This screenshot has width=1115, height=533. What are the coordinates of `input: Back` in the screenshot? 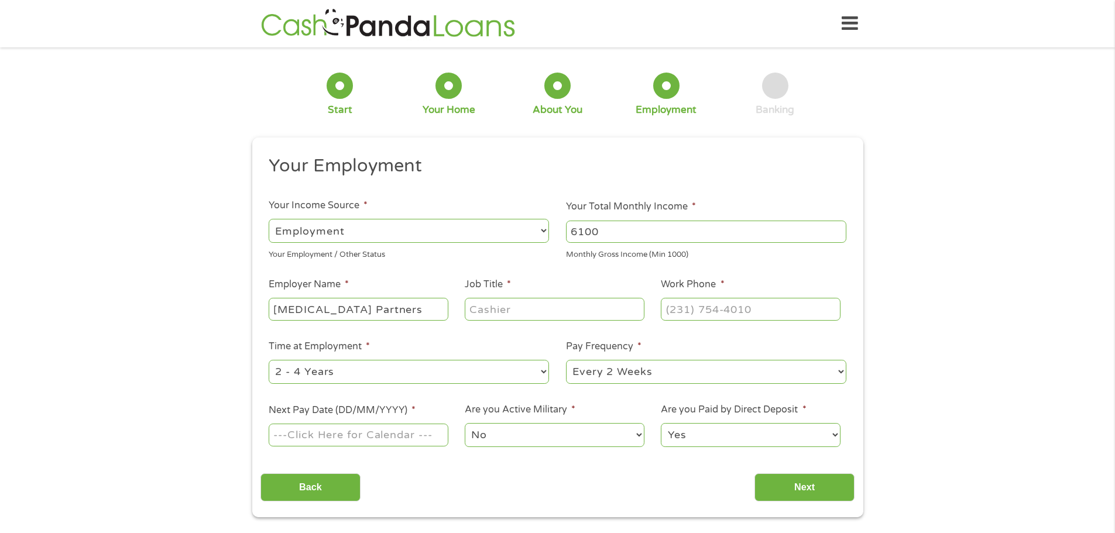 It's located at (310, 488).